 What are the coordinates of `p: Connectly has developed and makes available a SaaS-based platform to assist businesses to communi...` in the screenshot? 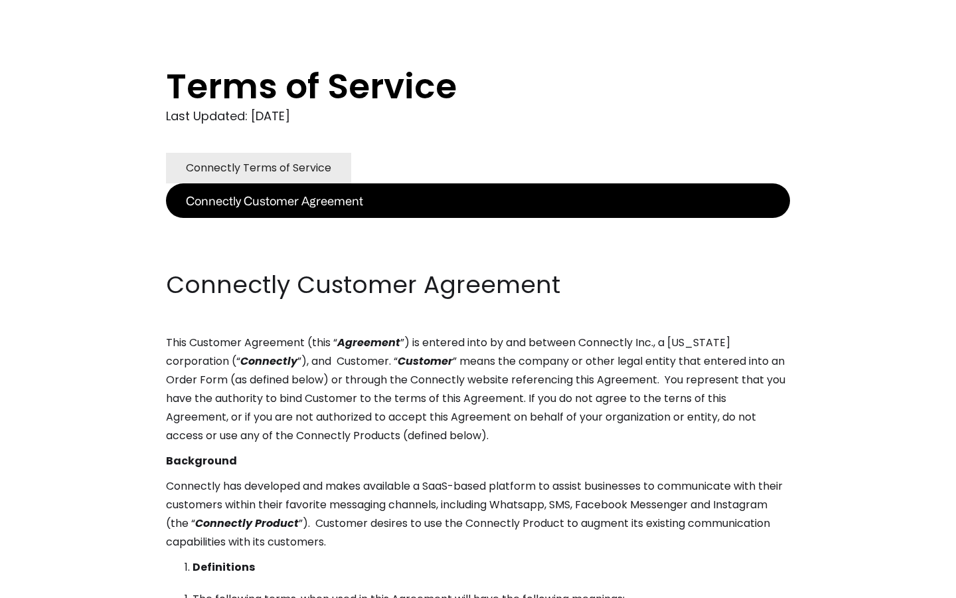 It's located at (478, 514).